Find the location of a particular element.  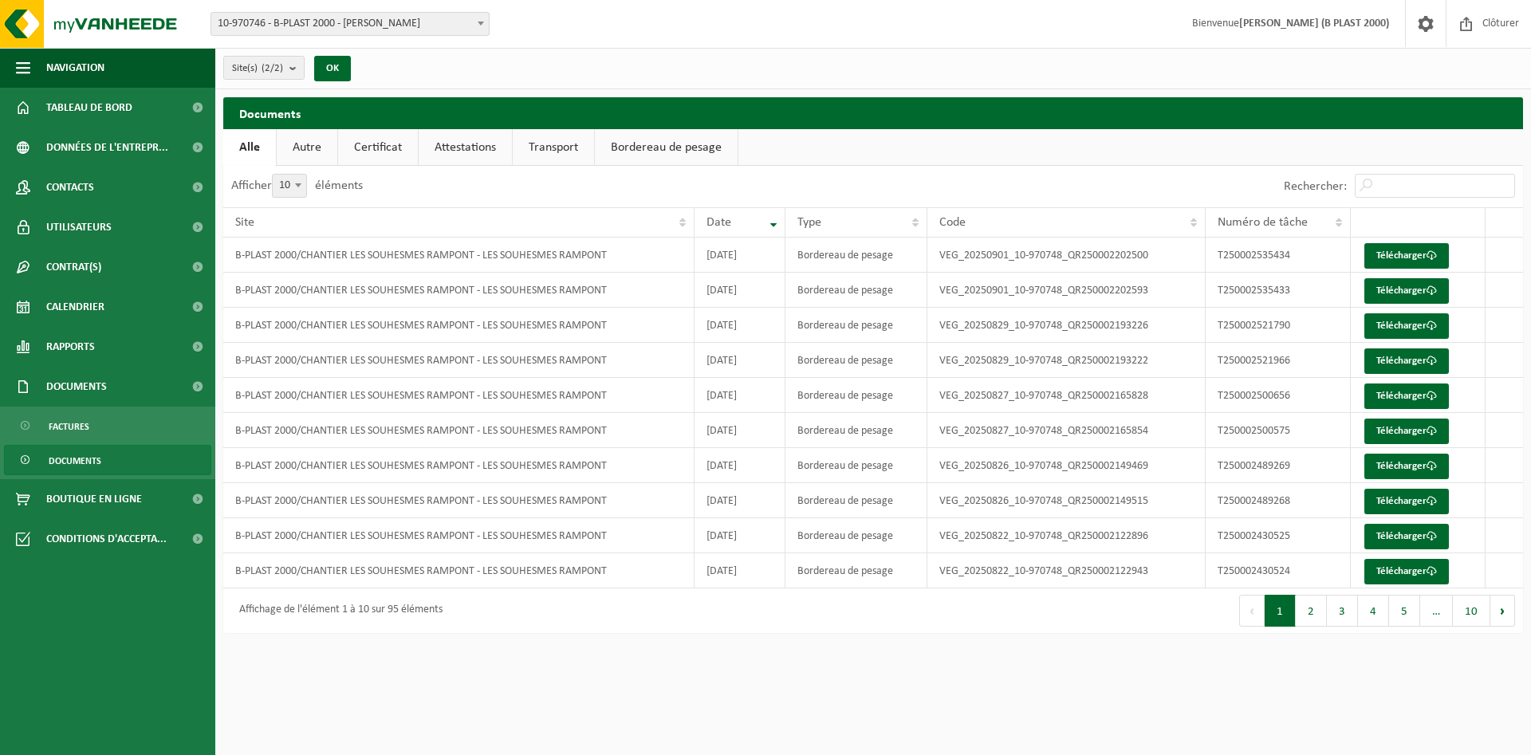

td: T250002535433 is located at coordinates (1278, 290).